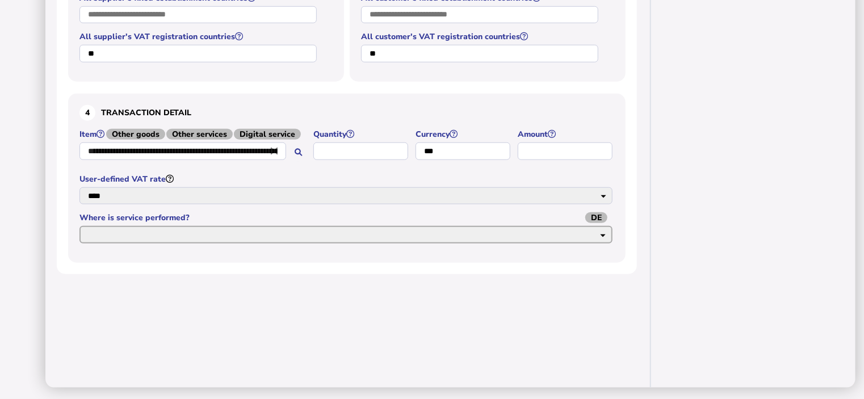  I want to click on span: DE, so click(596, 217).